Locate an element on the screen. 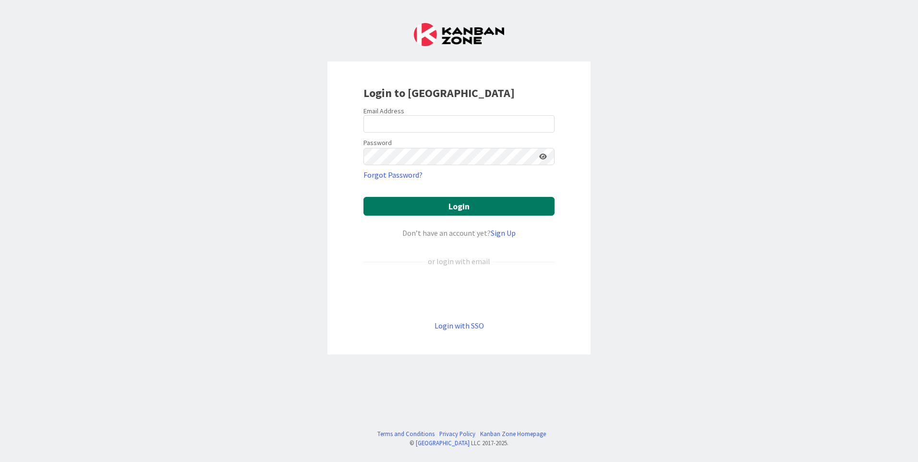 The height and width of the screenshot is (462, 918). div: Don’t have an account yet? is located at coordinates (459, 233).